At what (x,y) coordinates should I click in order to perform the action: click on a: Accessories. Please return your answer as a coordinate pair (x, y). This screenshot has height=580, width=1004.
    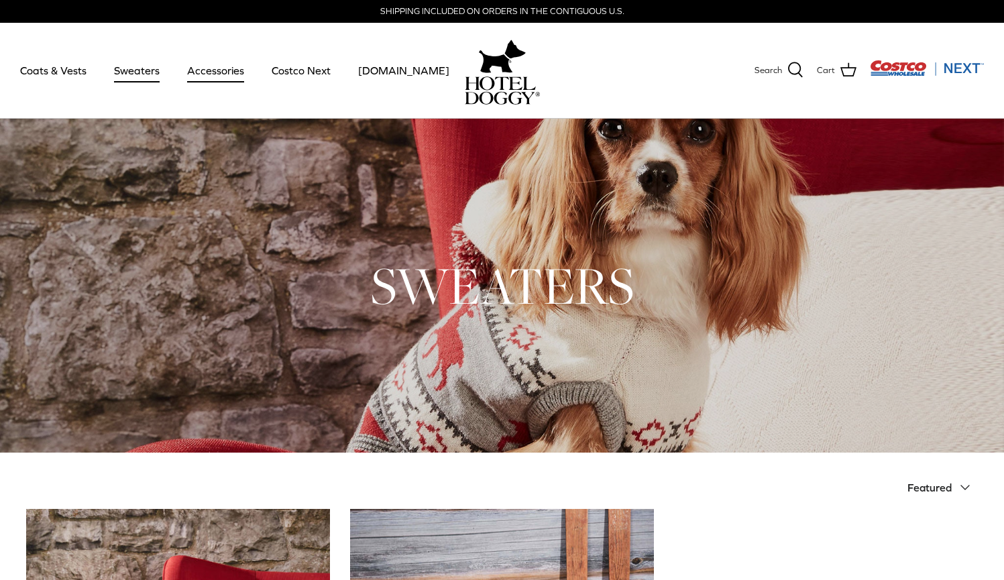
    Looking at the image, I should click on (215, 70).